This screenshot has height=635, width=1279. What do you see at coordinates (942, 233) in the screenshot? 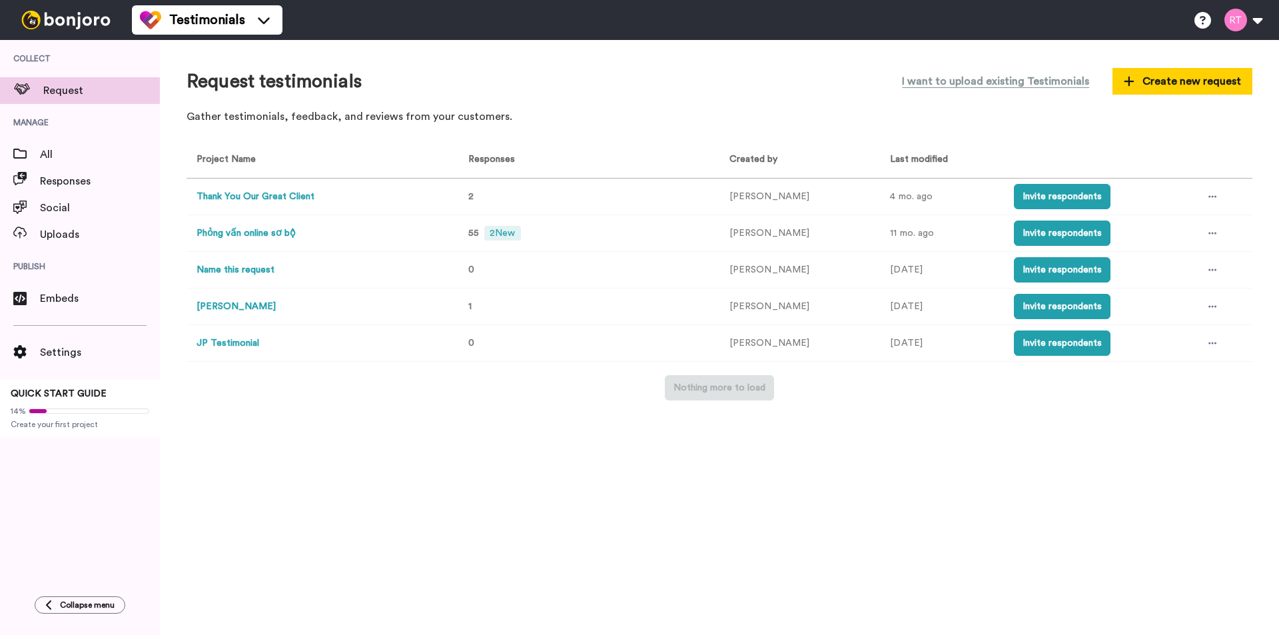
I see `td: 11 mo. ago` at bounding box center [942, 233].